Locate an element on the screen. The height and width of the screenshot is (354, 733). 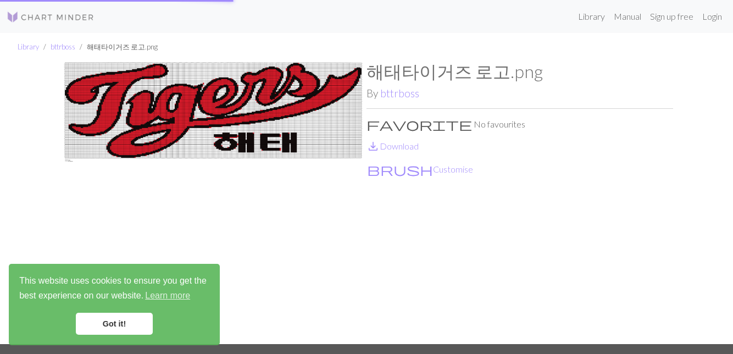
a: Manual is located at coordinates (627, 16).